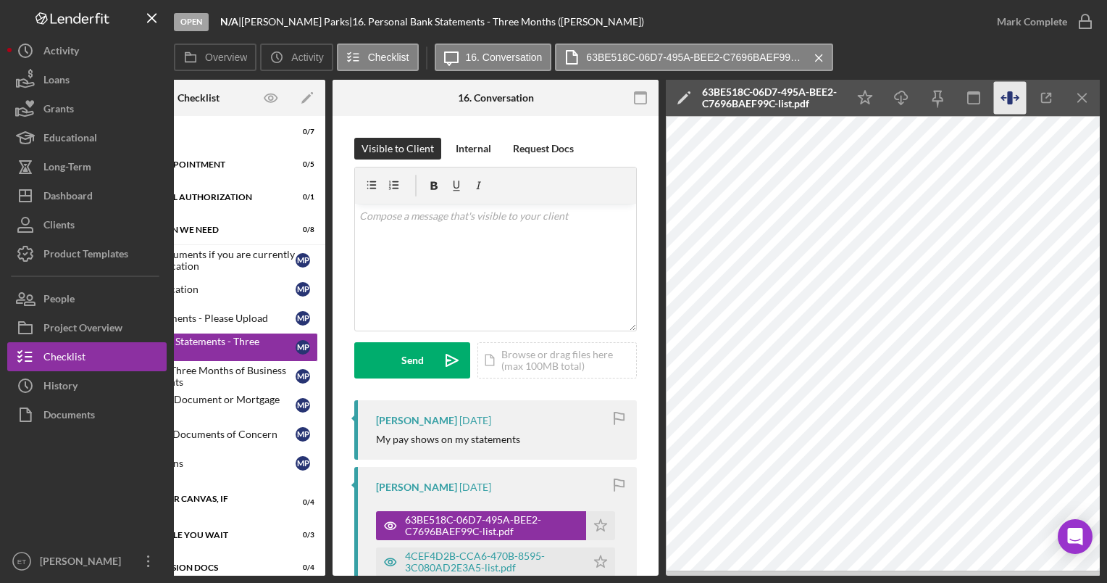 This screenshot has height=583, width=1107. Describe the element at coordinates (199, 376) in the screenshot. I see `a: If Applicable, Three Months of Business Bank StatementsMP` at that location.